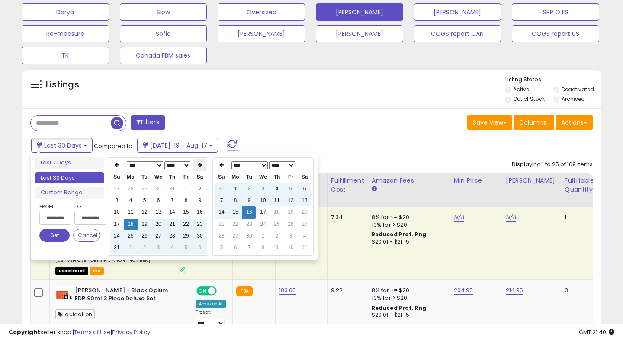 The width and height of the screenshot is (623, 341). I want to click on label: Active, so click(521, 89).